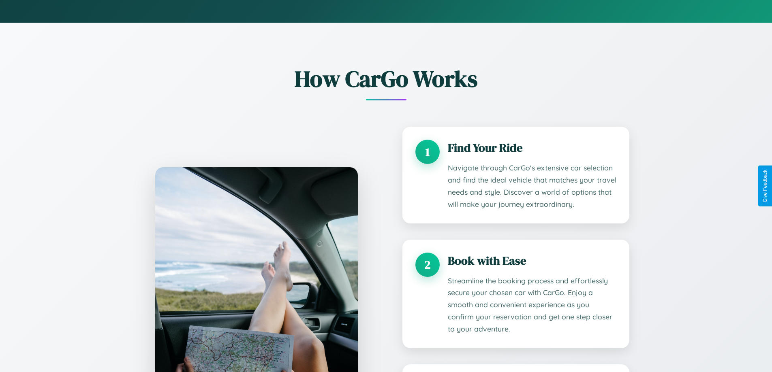 The width and height of the screenshot is (772, 372). I want to click on h3: Book with Ease, so click(532, 261).